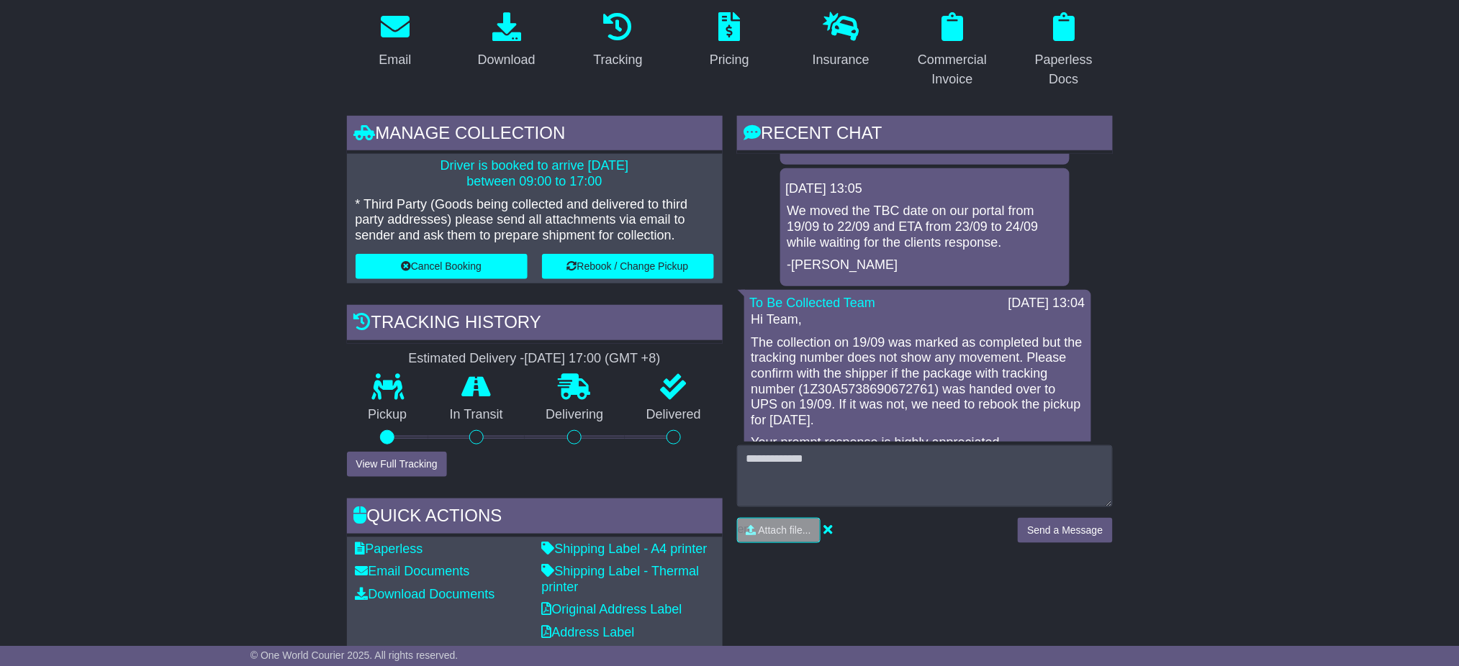 This screenshot has height=666, width=1459. What do you see at coordinates (476, 415) in the screenshot?
I see `p: In Transit` at bounding box center [476, 415].